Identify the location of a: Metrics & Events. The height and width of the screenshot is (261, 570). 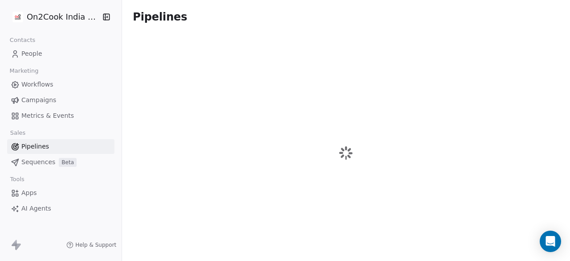
(61, 115).